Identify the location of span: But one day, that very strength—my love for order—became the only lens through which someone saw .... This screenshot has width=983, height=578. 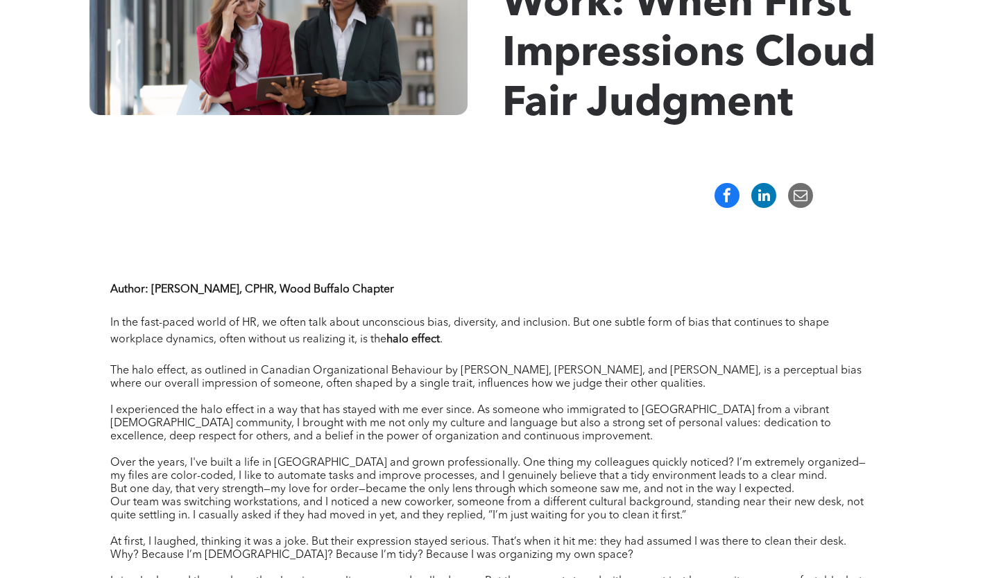
(452, 490).